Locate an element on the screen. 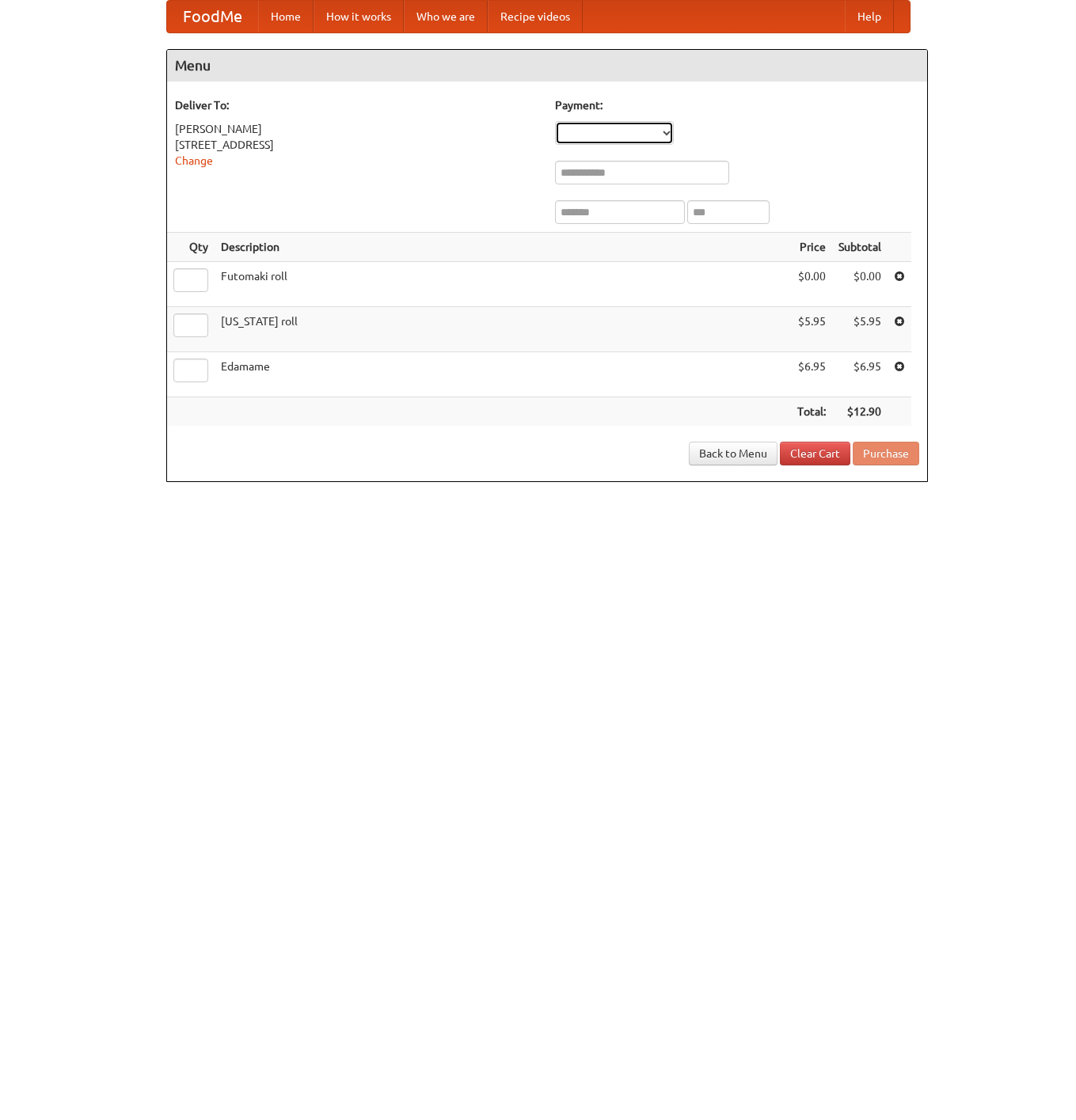 Image resolution: width=1076 pixels, height=1120 pixels. h5: Payment: is located at coordinates (737, 106).